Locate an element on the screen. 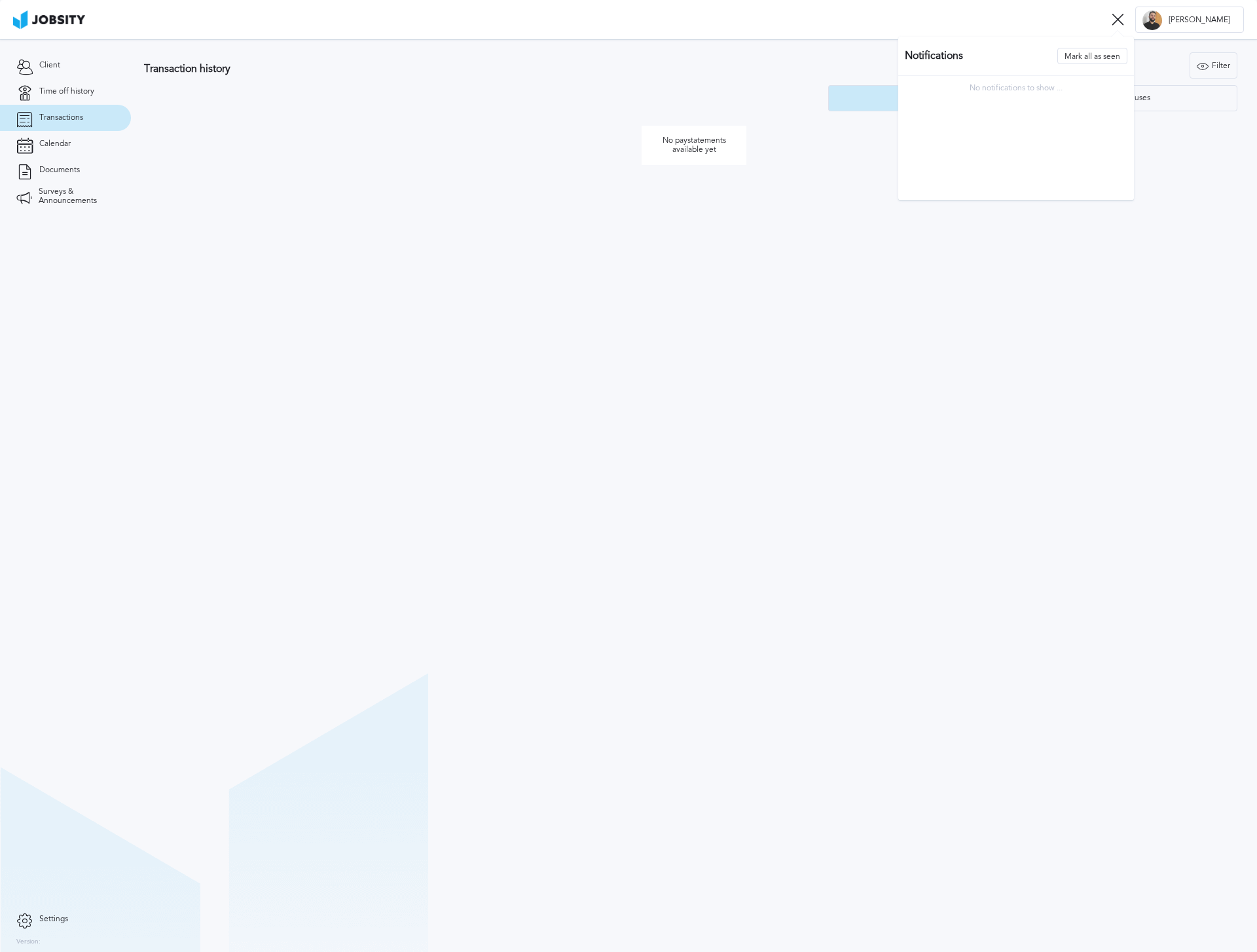  img: ab4bad089aa723f57921c736e9817d99.png is located at coordinates (50, 20).